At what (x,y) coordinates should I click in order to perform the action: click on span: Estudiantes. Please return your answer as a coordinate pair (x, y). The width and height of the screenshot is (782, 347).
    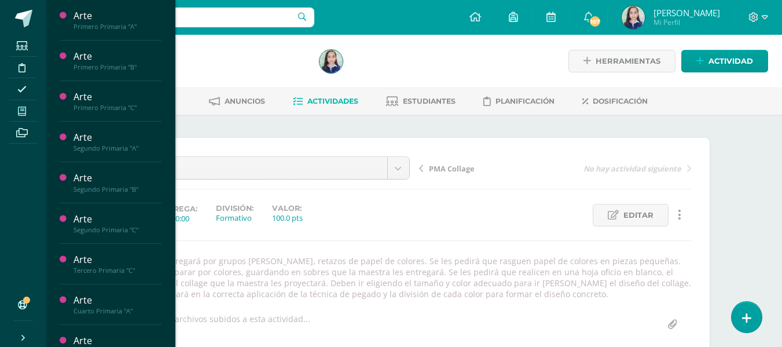
    Looking at the image, I should click on (429, 101).